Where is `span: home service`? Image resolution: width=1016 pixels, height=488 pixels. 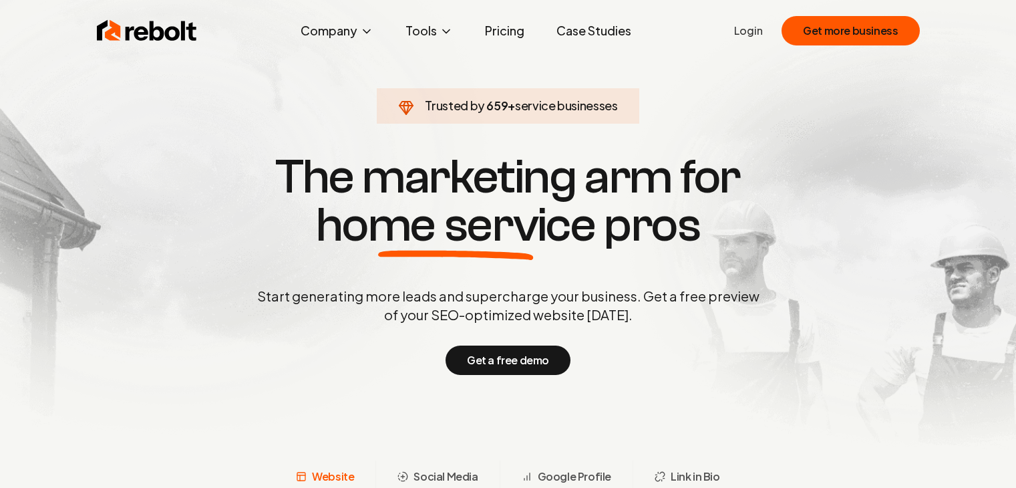
span: home service is located at coordinates (456, 225).